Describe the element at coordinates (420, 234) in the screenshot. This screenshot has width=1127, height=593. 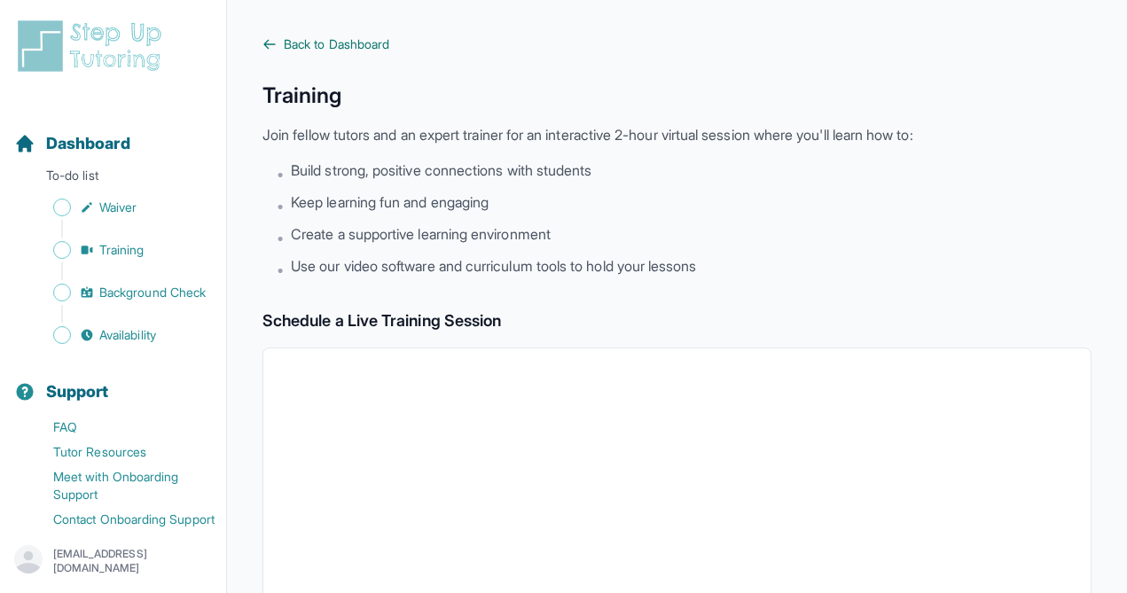
I see `span: Create a supportive learning environment` at that location.